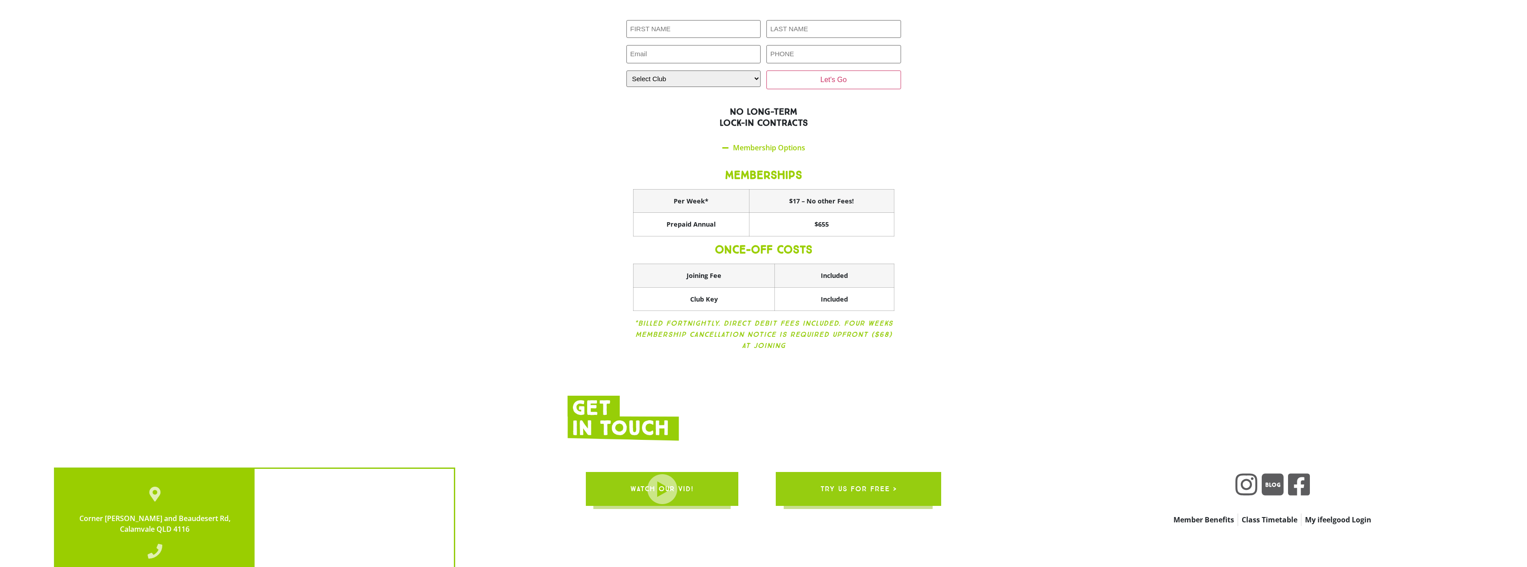 This screenshot has width=1527, height=567. I want to click on a: My ifeelgood Login, so click(1338, 519).